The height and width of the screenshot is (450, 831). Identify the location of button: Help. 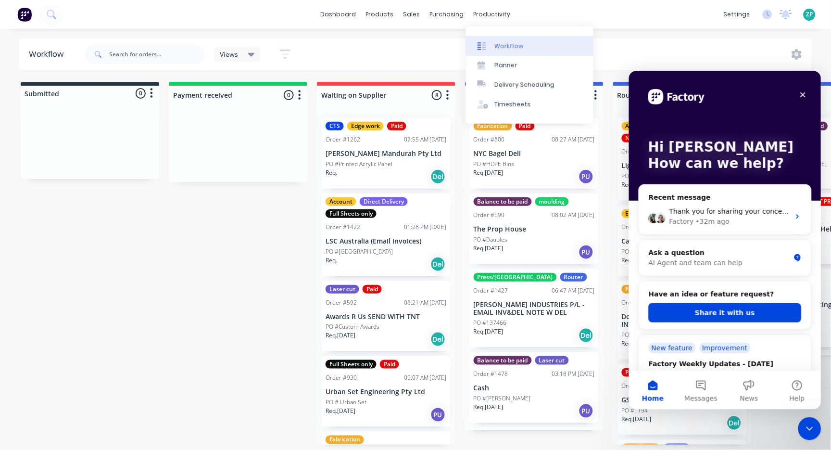
(168, 319).